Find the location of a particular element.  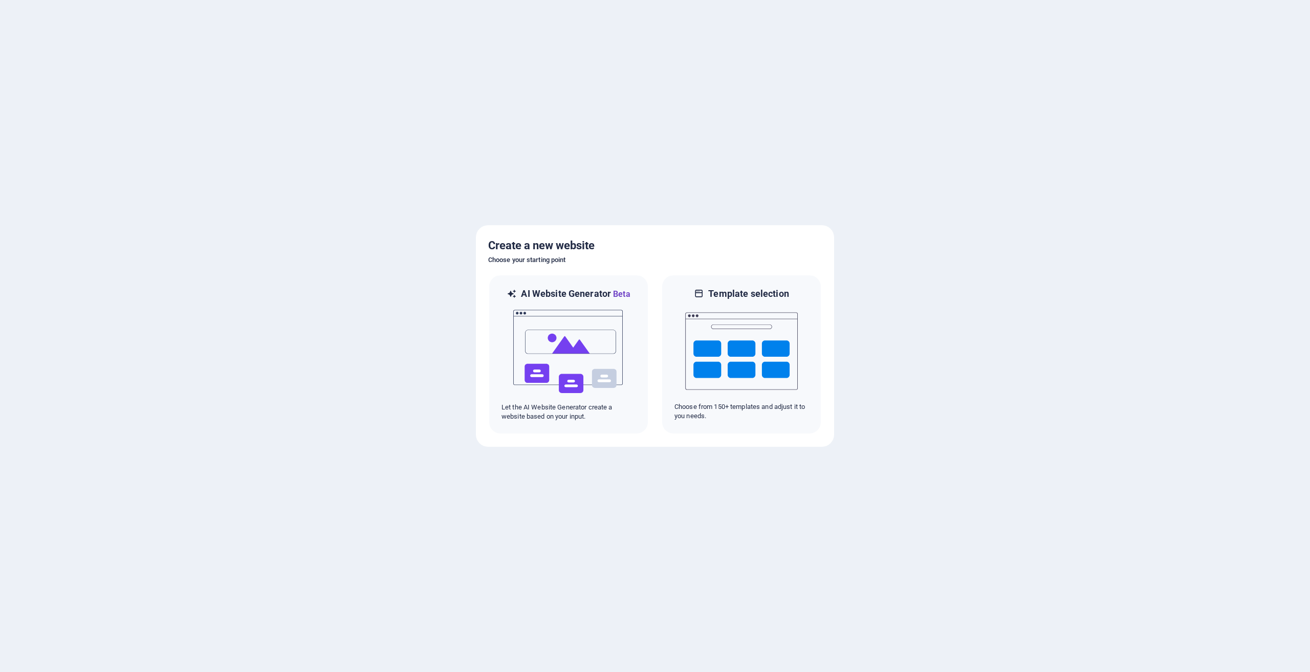

span: Beta is located at coordinates (621, 294).